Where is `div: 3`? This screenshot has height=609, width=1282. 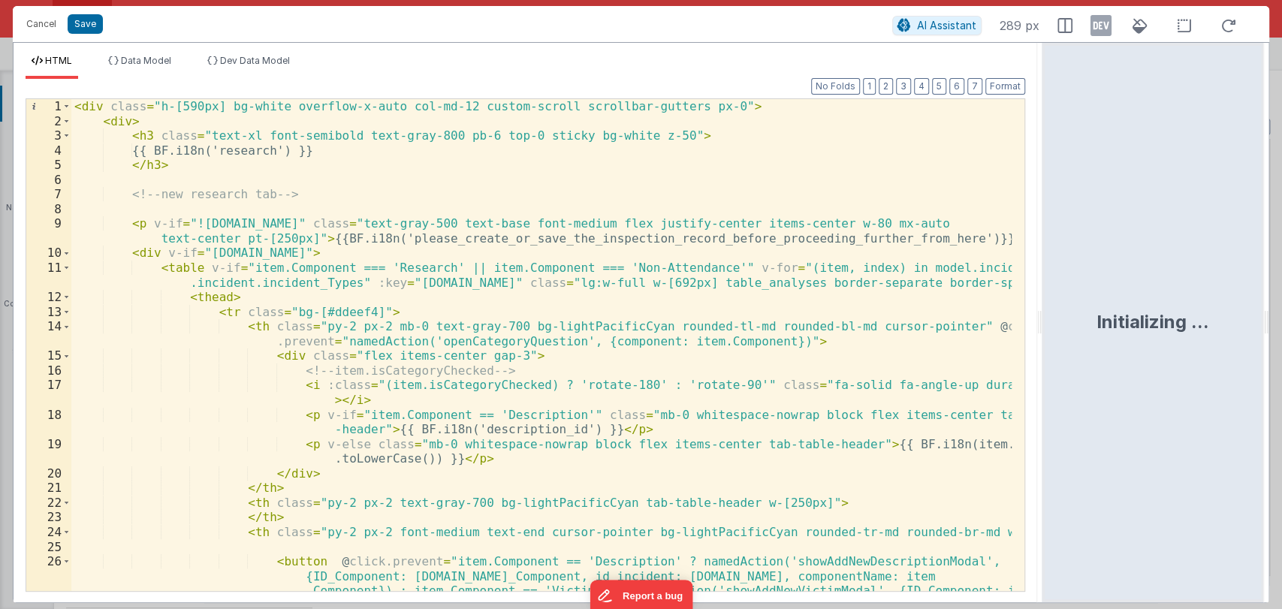
div: 3 is located at coordinates (49, 136).